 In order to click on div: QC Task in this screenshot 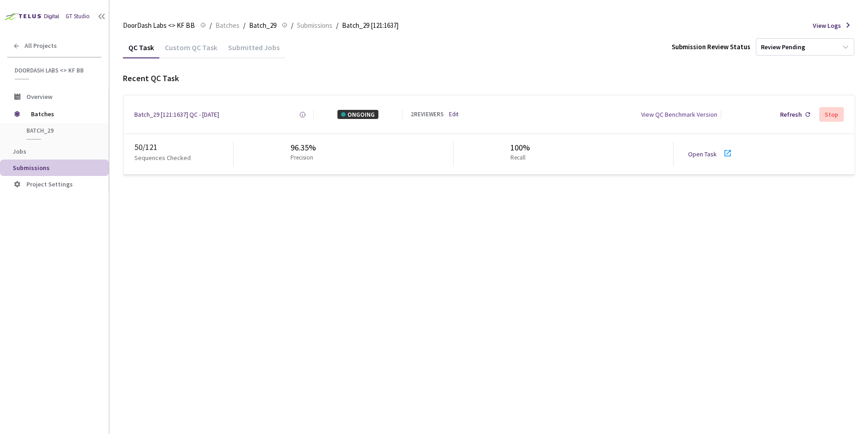, I will do `click(141, 51)`.